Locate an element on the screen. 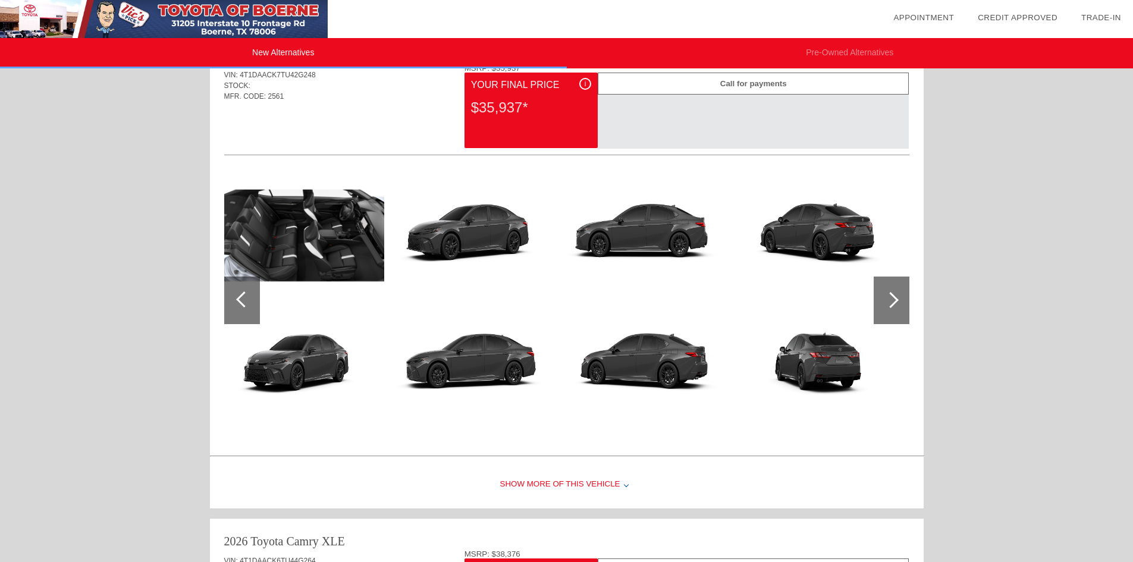 Image resolution: width=1133 pixels, height=562 pixels. div: 2026 Toyota Camry is located at coordinates (271, 541).